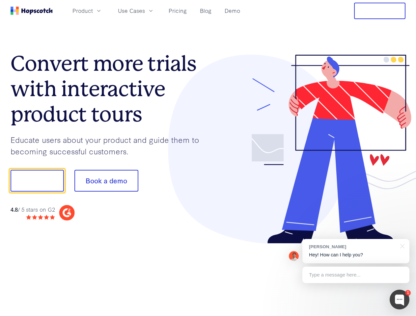 The width and height of the screenshot is (416, 316). Describe the element at coordinates (408, 293) in the screenshot. I see `div: 1` at that location.